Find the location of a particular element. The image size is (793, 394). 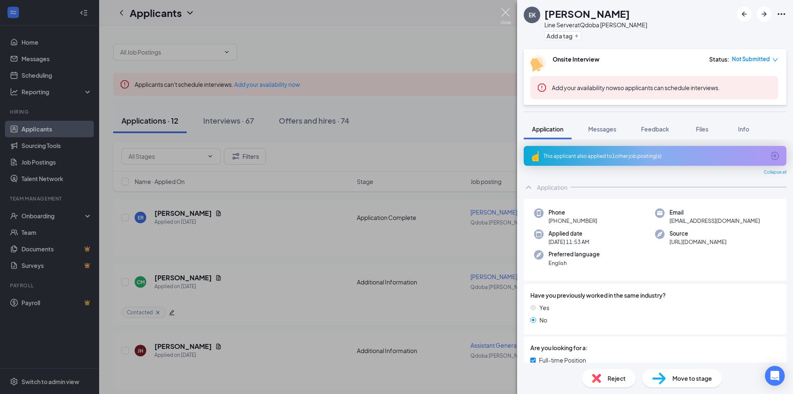

span: Full-time Position is located at coordinates (563, 360).